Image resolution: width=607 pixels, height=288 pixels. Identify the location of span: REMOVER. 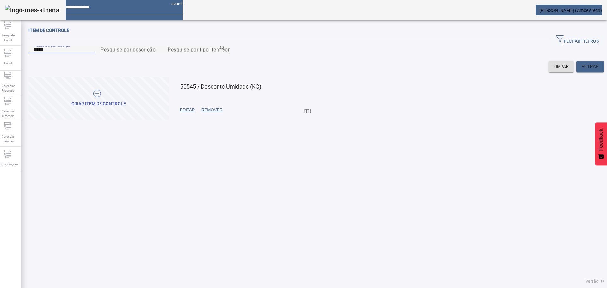
(212, 110).